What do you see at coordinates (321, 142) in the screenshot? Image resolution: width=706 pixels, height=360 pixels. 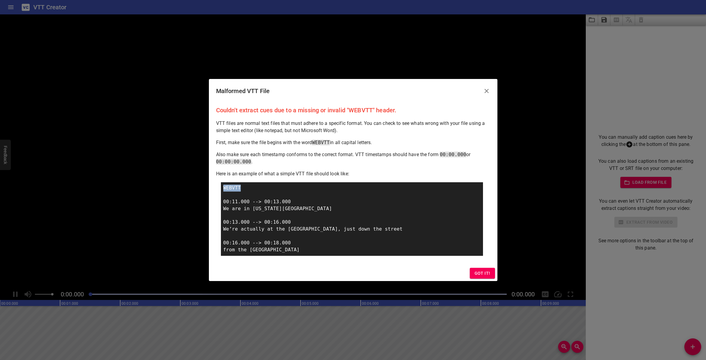 I see `span: WEBVTT` at bounding box center [321, 142].